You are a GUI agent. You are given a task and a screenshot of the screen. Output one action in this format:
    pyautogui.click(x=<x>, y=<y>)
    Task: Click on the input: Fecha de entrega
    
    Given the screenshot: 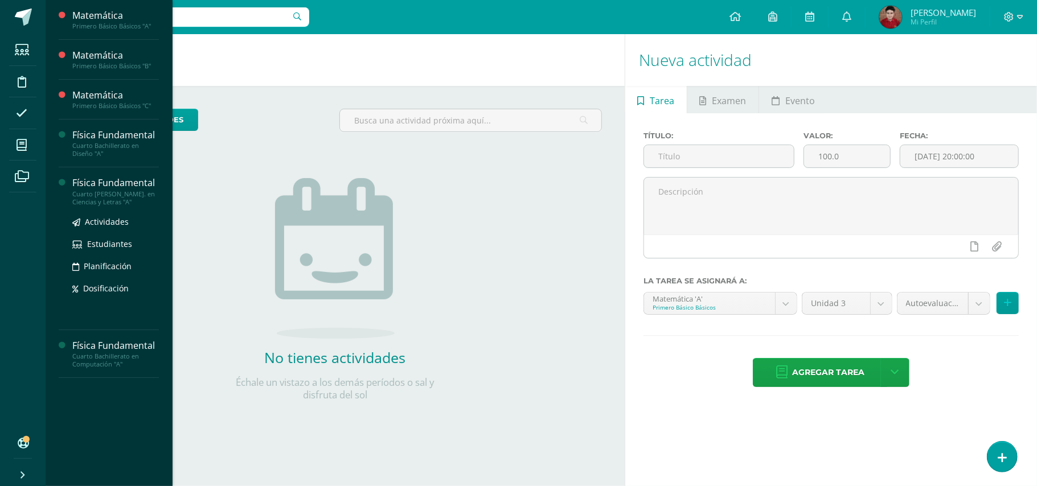 What is the action you would take?
    pyautogui.click(x=959, y=156)
    